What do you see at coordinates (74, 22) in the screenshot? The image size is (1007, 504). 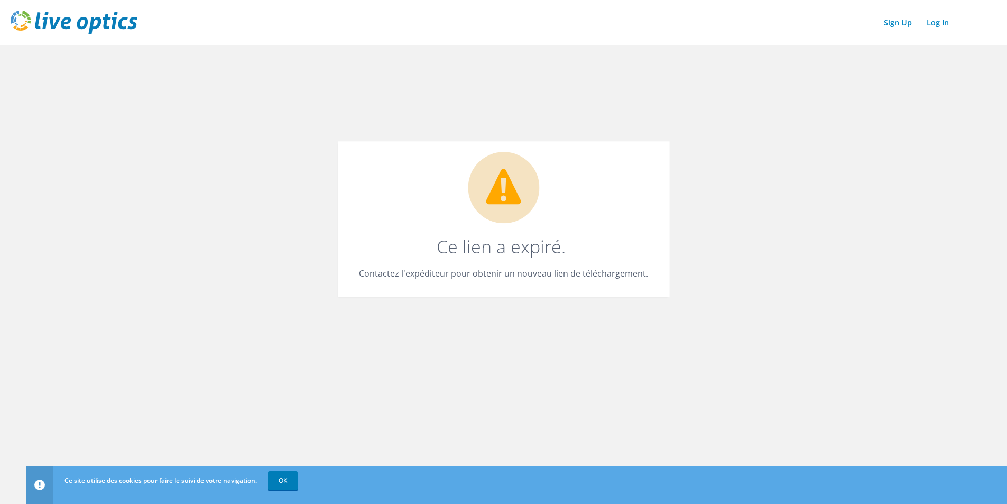 I see `img: live_optics_svg.svg` at bounding box center [74, 22].